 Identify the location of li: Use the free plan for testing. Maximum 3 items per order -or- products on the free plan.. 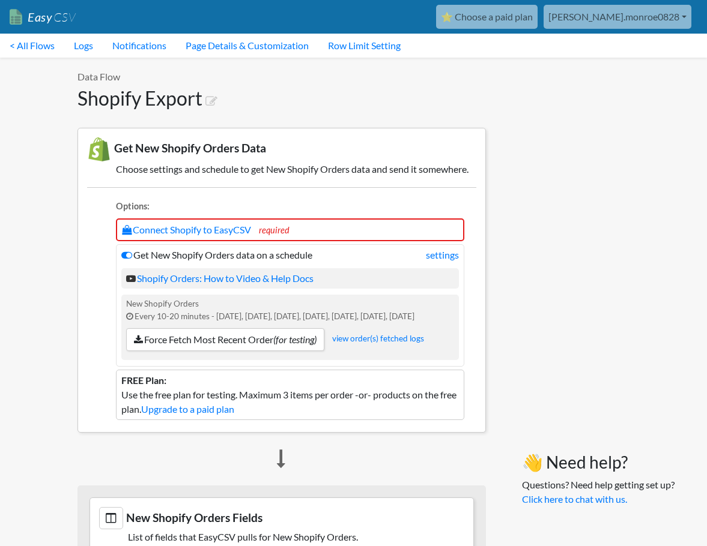
(290, 395).